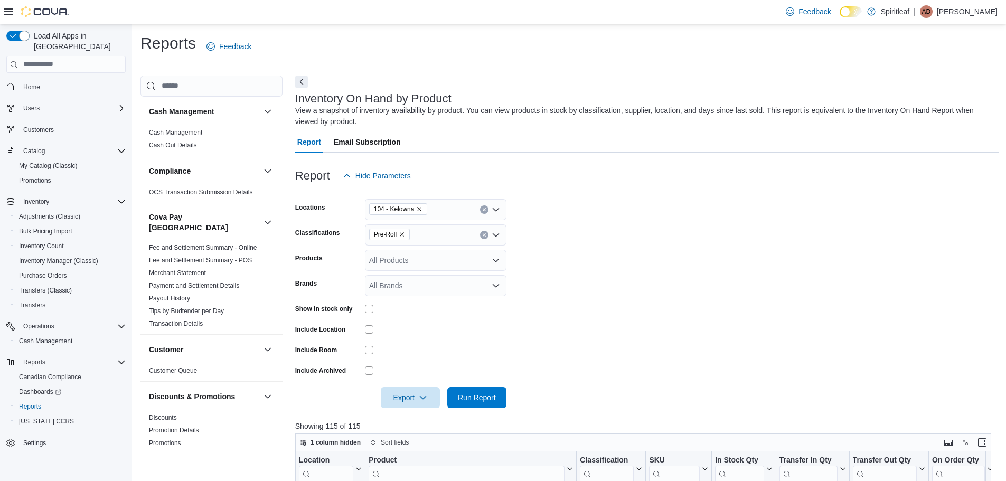 Image resolution: width=1006 pixels, height=481 pixels. I want to click on div: Location, so click(326, 460).